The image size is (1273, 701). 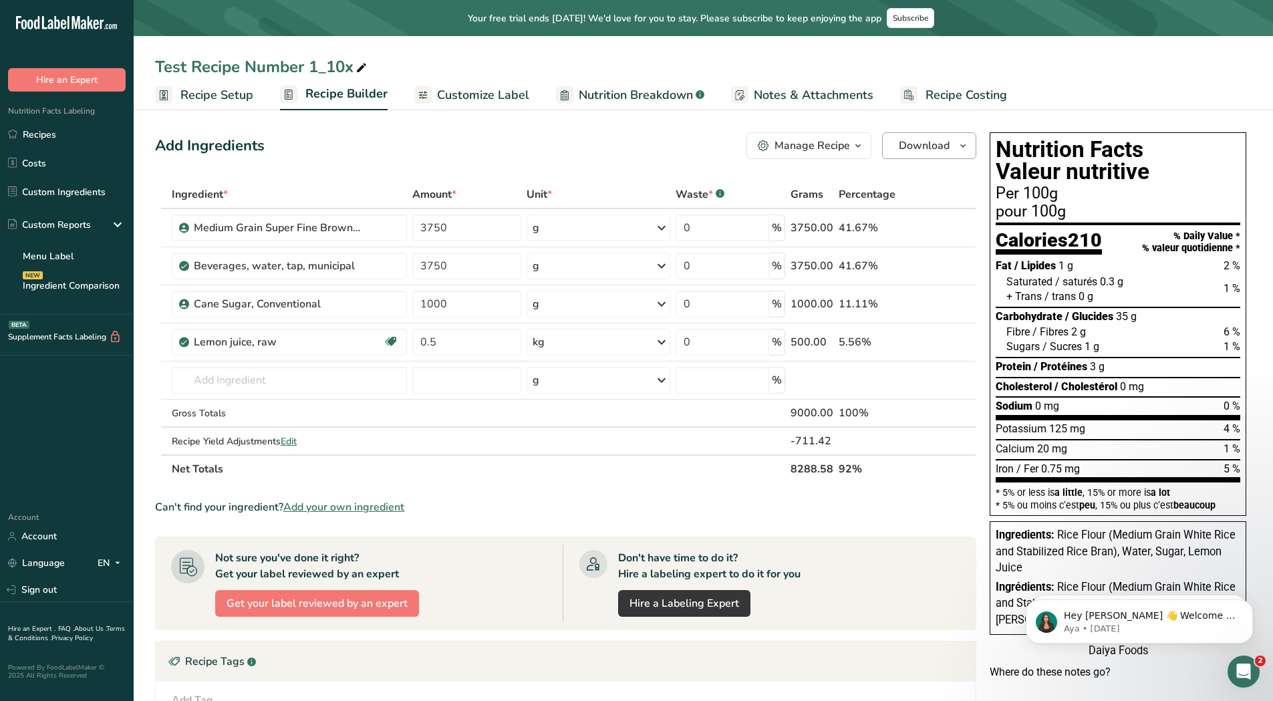 What do you see at coordinates (317, 604) in the screenshot?
I see `button: Get your label reviewed by an expert` at bounding box center [317, 604].